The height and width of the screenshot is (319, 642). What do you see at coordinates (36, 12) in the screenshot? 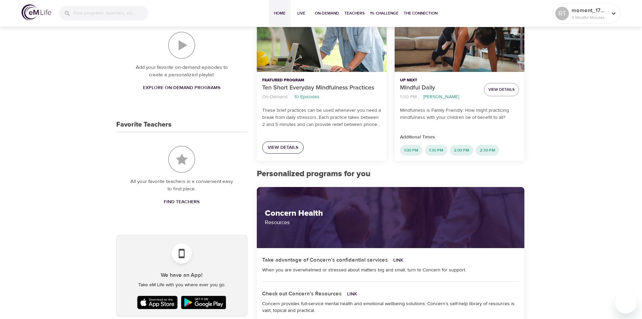
I see `img: logo` at bounding box center [36, 12].